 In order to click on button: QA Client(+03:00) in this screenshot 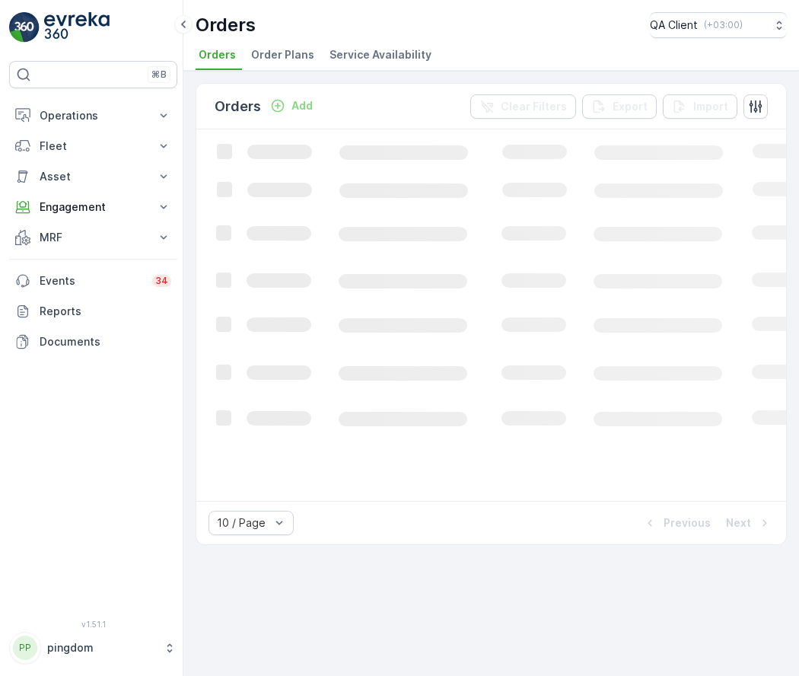, I will do `click(718, 25)`.